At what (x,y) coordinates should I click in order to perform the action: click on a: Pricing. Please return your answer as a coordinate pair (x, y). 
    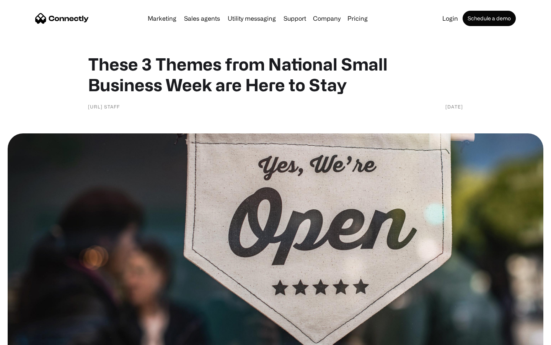
    Looking at the image, I should click on (358, 18).